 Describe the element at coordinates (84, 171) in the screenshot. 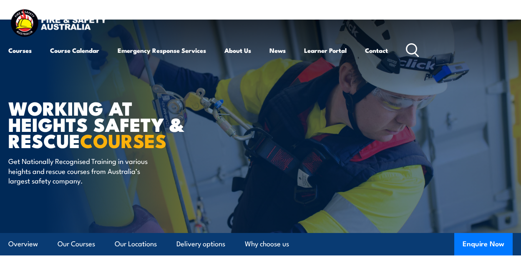

I see `p: Get Nationally Recognised Training in various heights and rescue courses from Australia’s largest...` at that location.